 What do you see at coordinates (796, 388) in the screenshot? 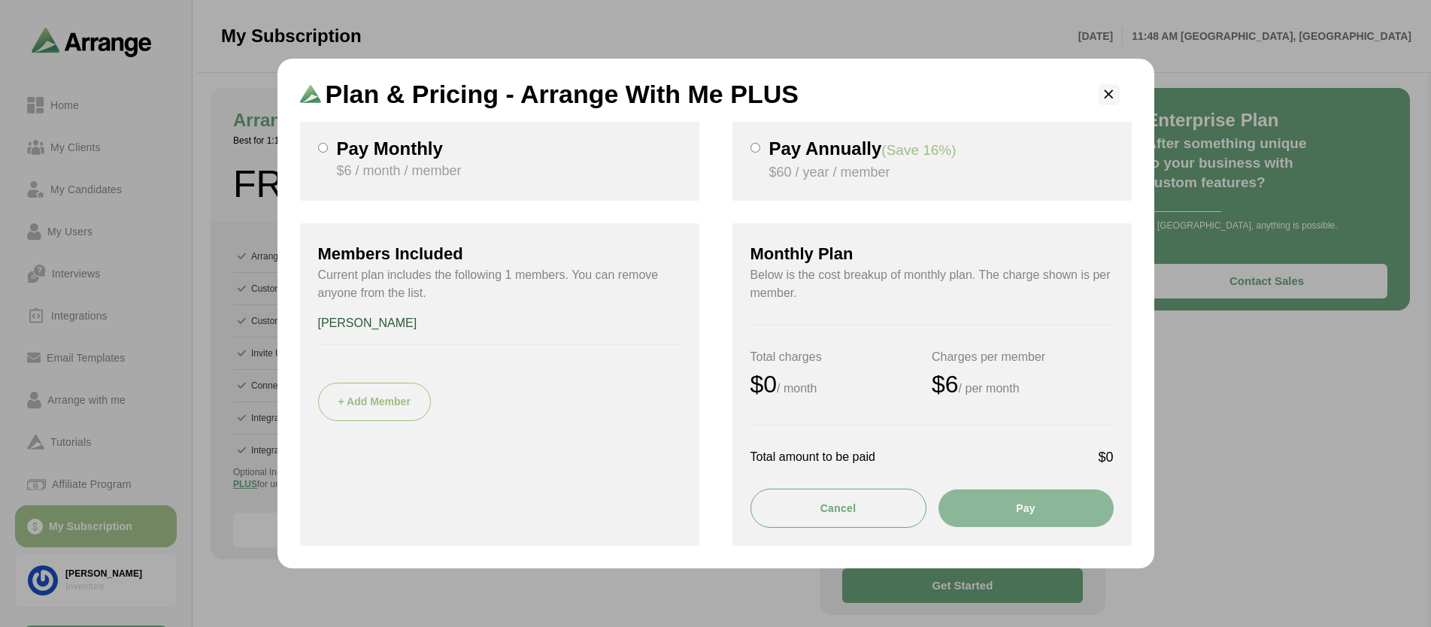
I see `small: / month` at bounding box center [796, 388].